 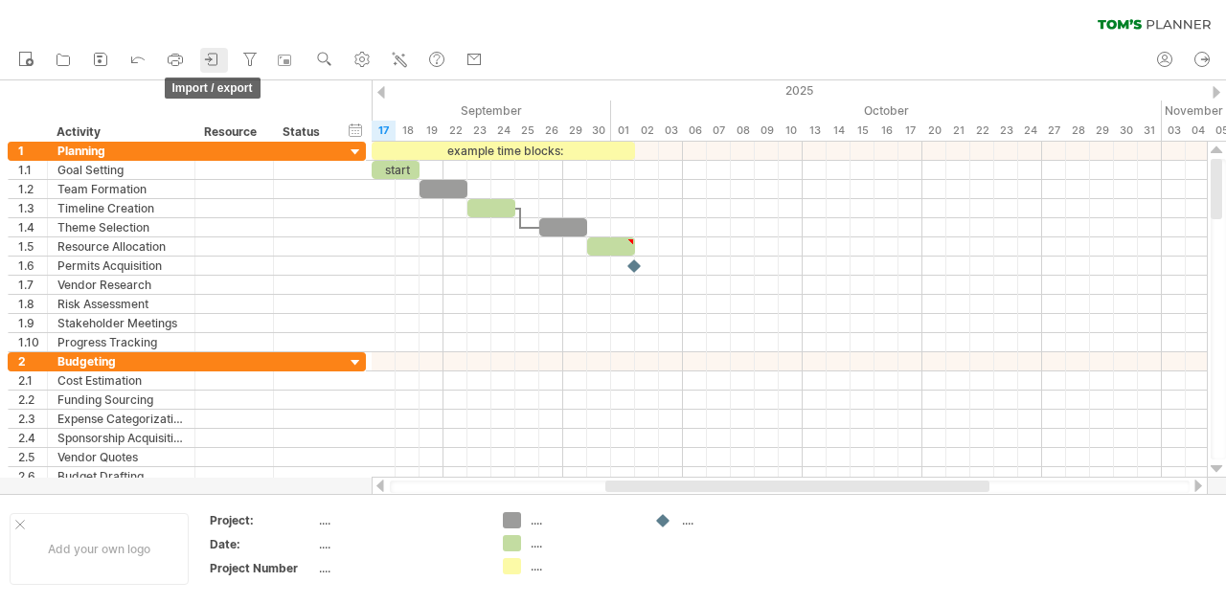 I want to click on div: Monday, 20 October 2025, so click(x=934, y=130).